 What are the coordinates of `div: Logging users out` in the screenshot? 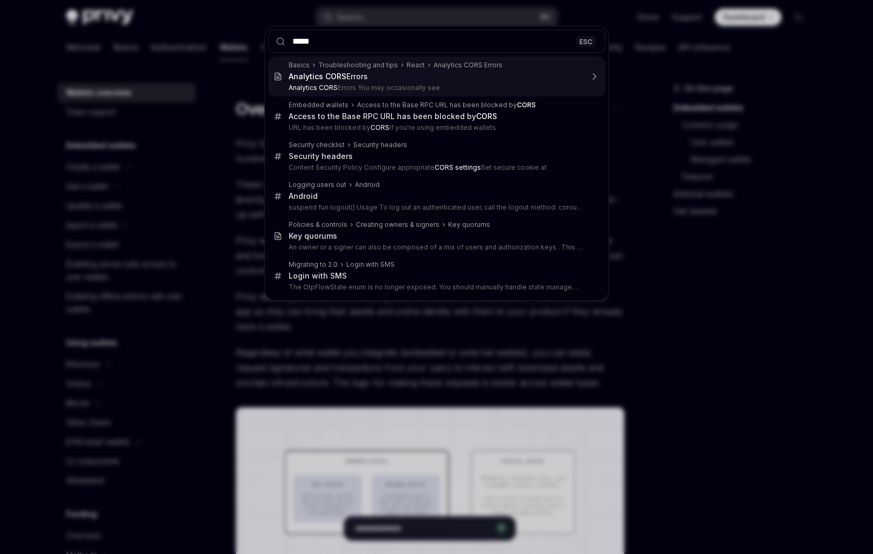 It's located at (317, 185).